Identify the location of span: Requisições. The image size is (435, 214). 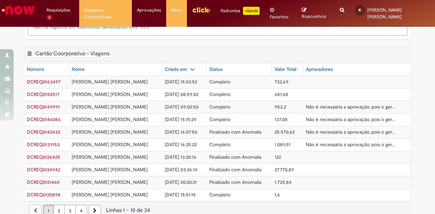
(58, 10).